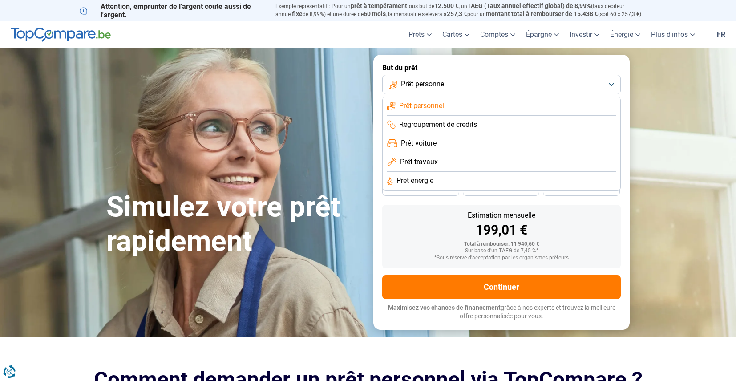  Describe the element at coordinates (501, 68) in the screenshot. I see `label: But du prêt` at that location.